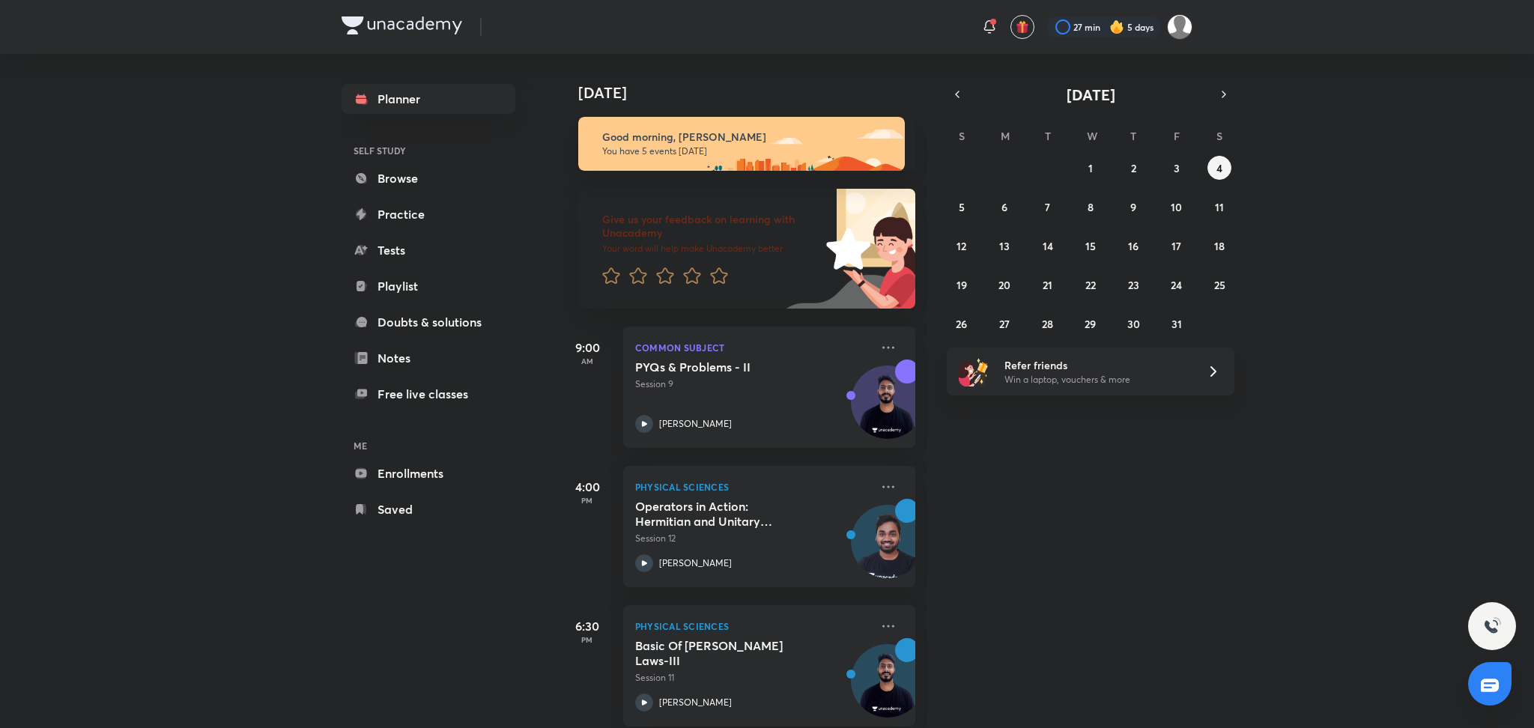  Describe the element at coordinates (587, 347) in the screenshot. I see `h5: 9:00` at that location.